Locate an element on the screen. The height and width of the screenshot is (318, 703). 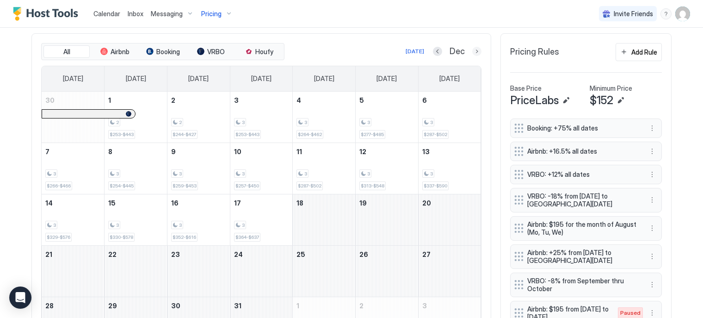
a: December 16, 2025 is located at coordinates (199, 203).